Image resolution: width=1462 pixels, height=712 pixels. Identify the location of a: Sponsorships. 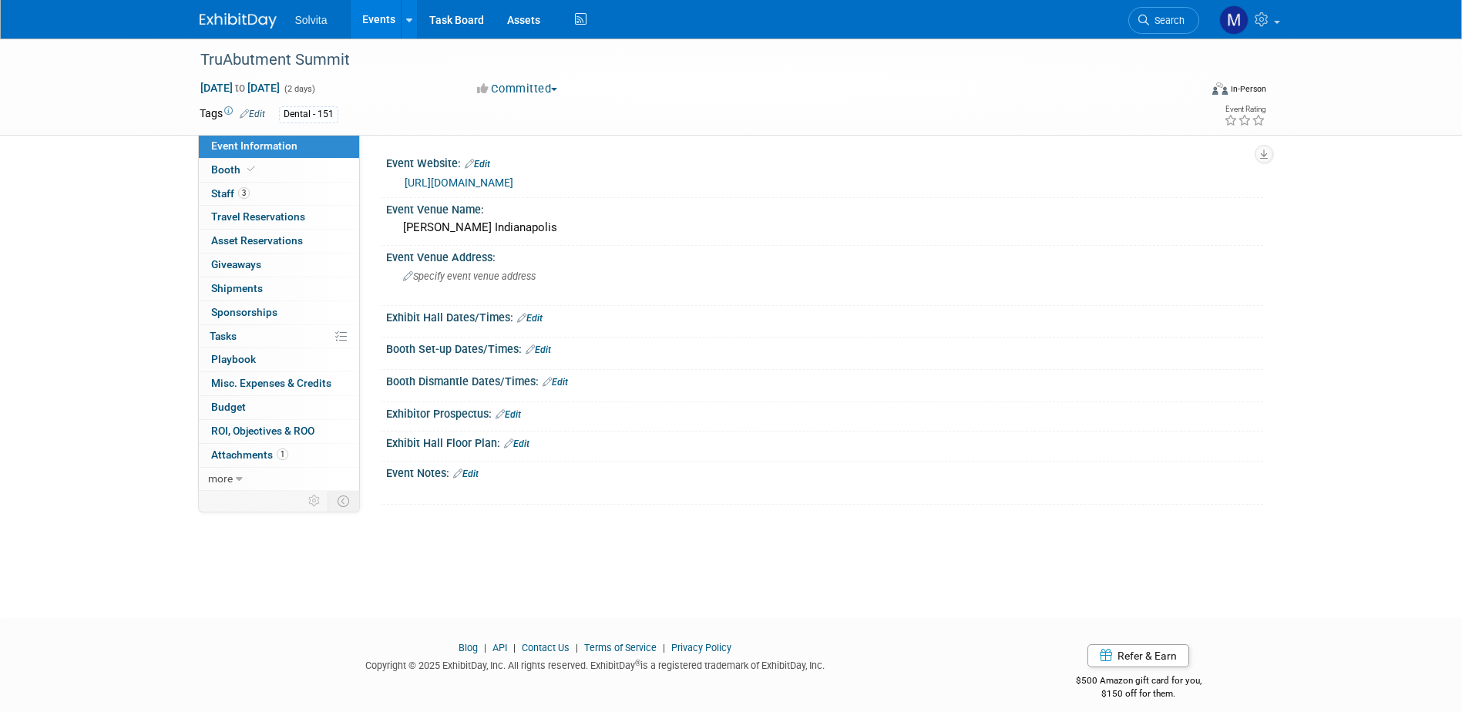
(279, 313).